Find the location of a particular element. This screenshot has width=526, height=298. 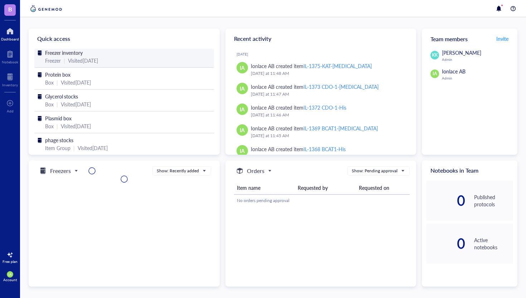

div: Quick access is located at coordinates (124, 39).